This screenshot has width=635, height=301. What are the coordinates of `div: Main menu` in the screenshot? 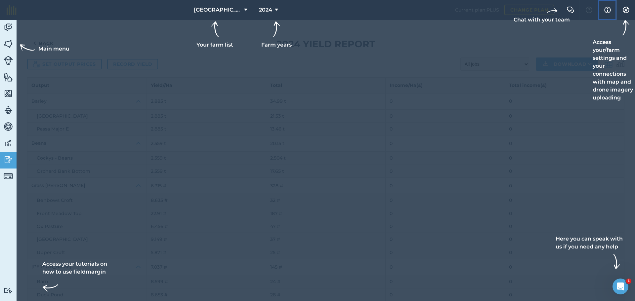 It's located at (44, 49).